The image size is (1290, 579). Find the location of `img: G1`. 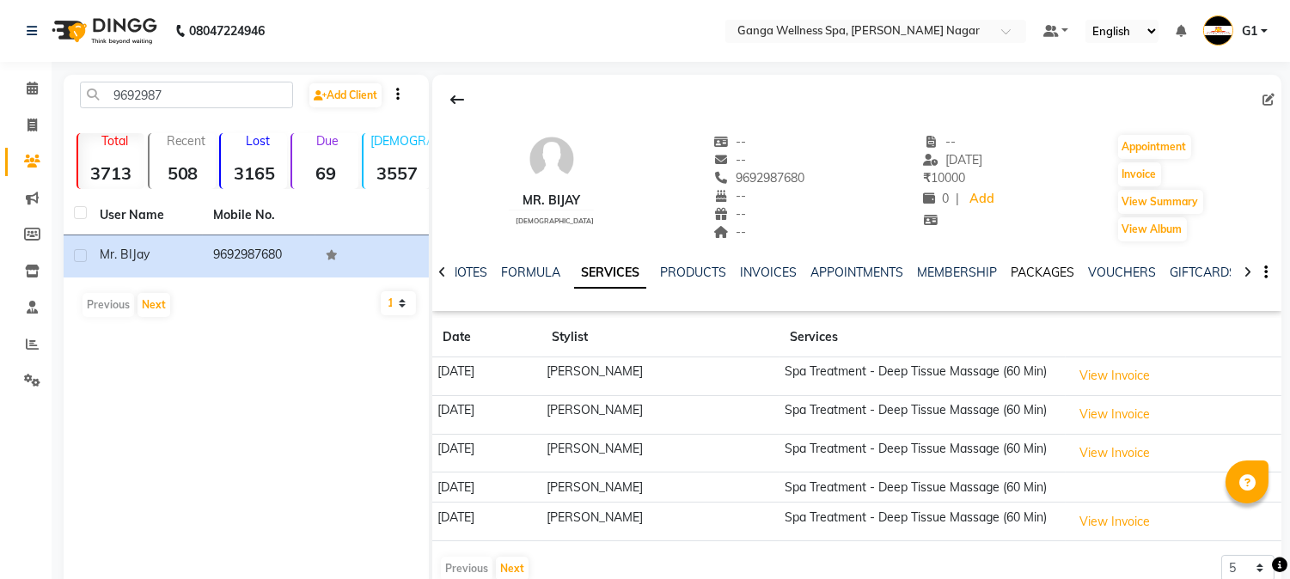

img: G1 is located at coordinates (1217, 30).